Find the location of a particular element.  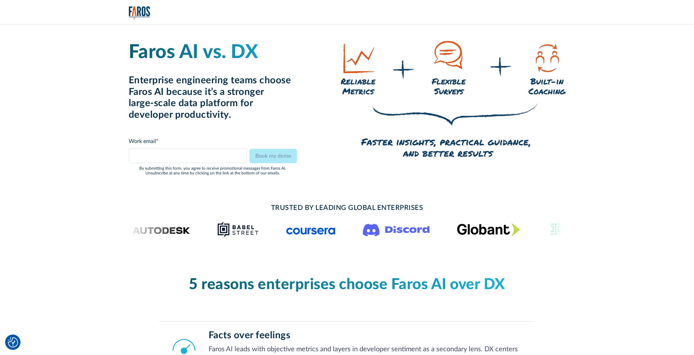

h2: TRUSTED BY LEADING GLOBAL ENTERPRISES is located at coordinates (347, 208).